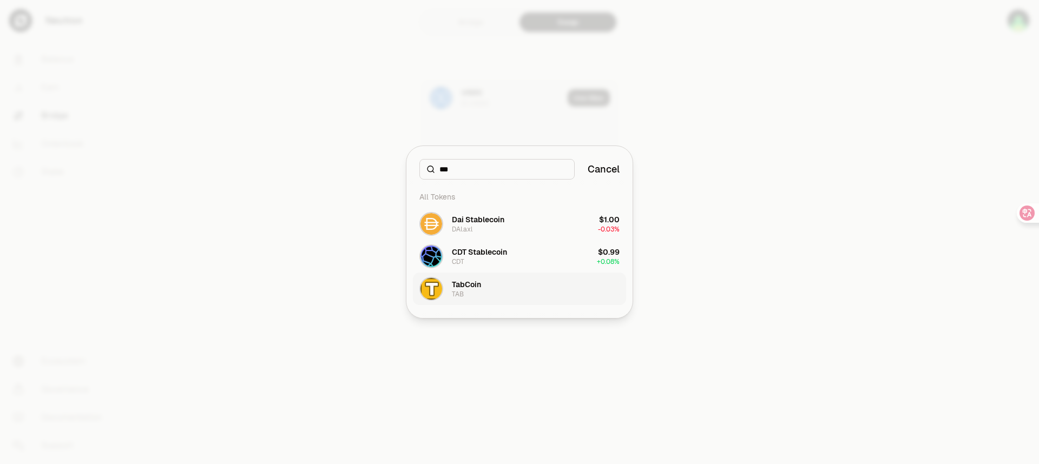 This screenshot has width=1039, height=464. What do you see at coordinates (603, 169) in the screenshot?
I see `button: Cancel` at bounding box center [603, 169].